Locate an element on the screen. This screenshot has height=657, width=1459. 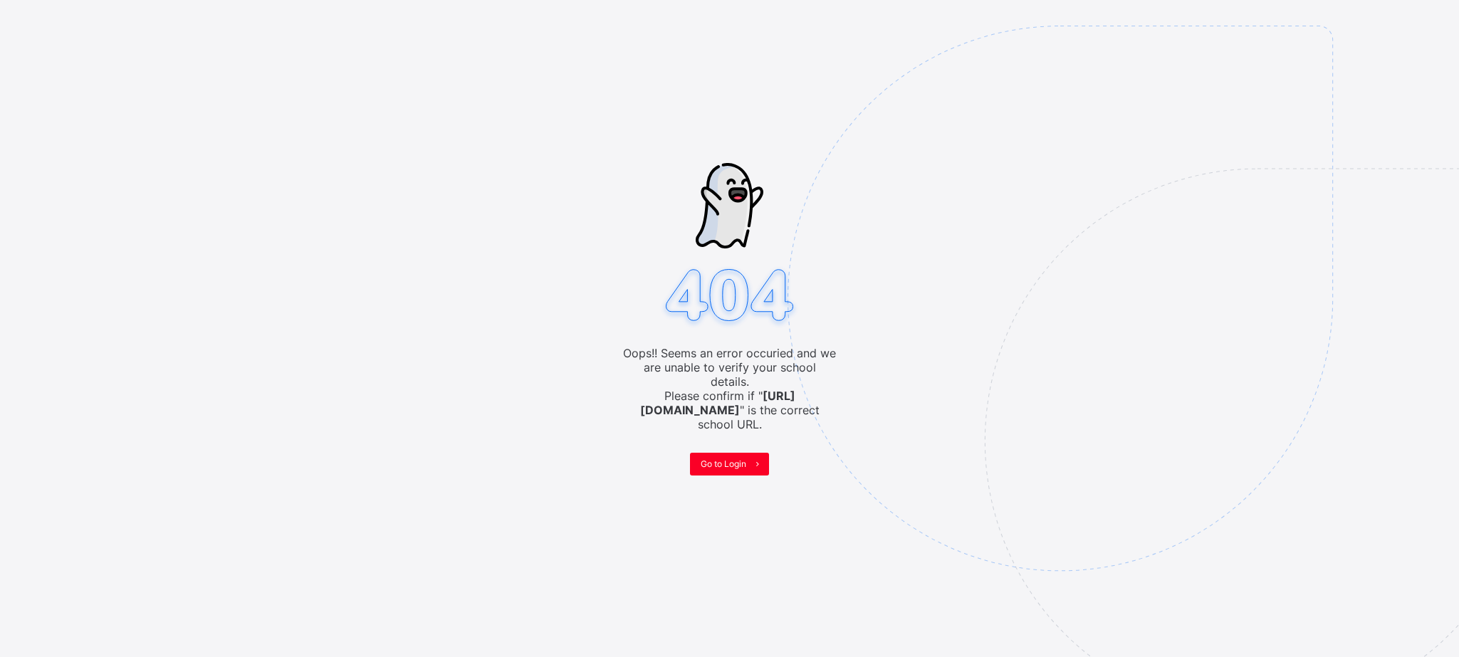
img: ghost-strokes.05e252ede52c2f8dbc99f45d5e1f5e9f.svg is located at coordinates (729, 206).